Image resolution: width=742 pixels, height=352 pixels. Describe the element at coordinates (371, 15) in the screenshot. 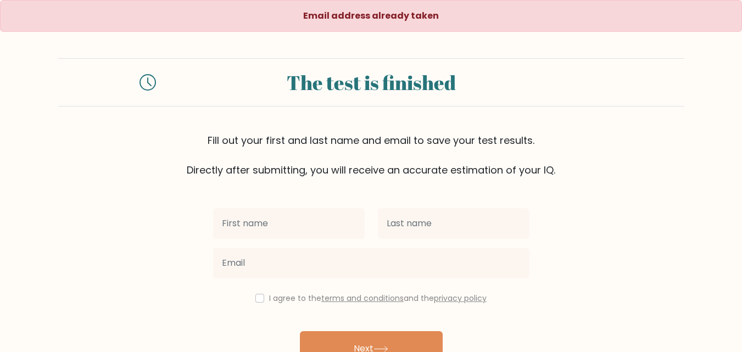

I see `strong: Email address already taken` at that location.